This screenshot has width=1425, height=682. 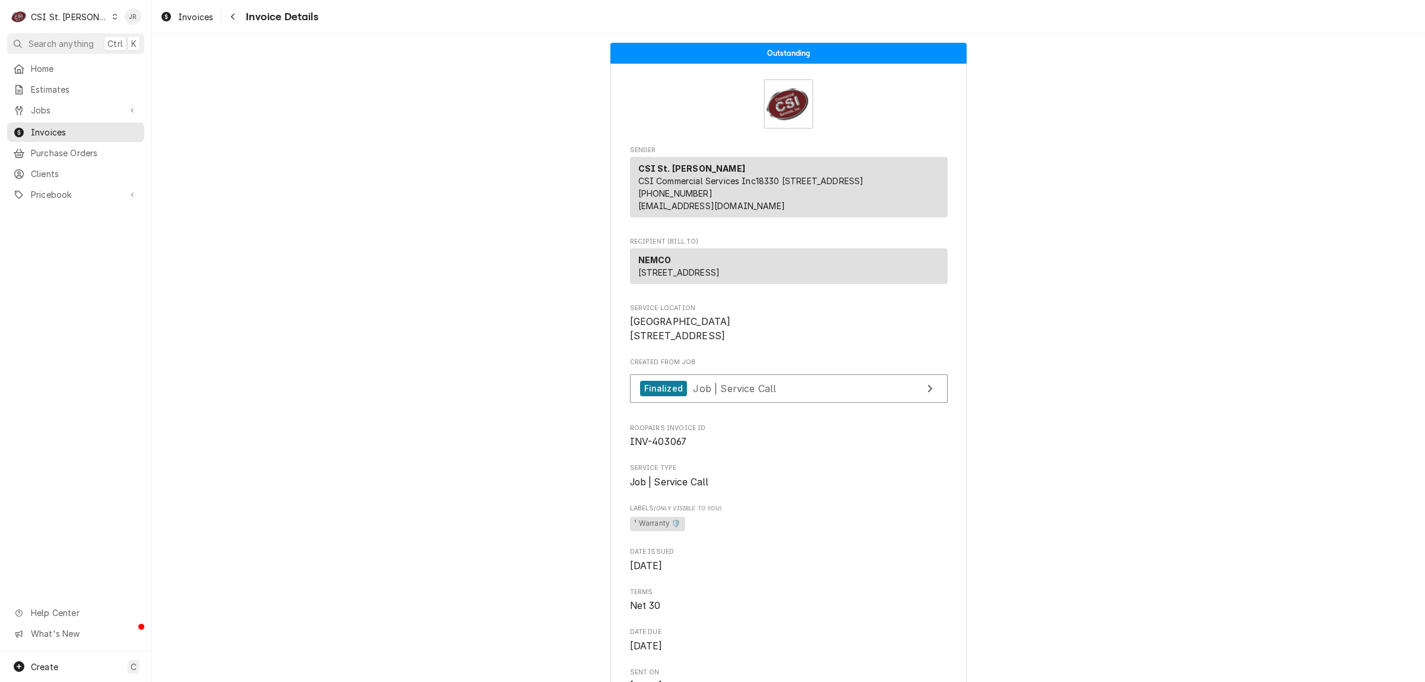 I want to click on span: Net 30, so click(x=645, y=605).